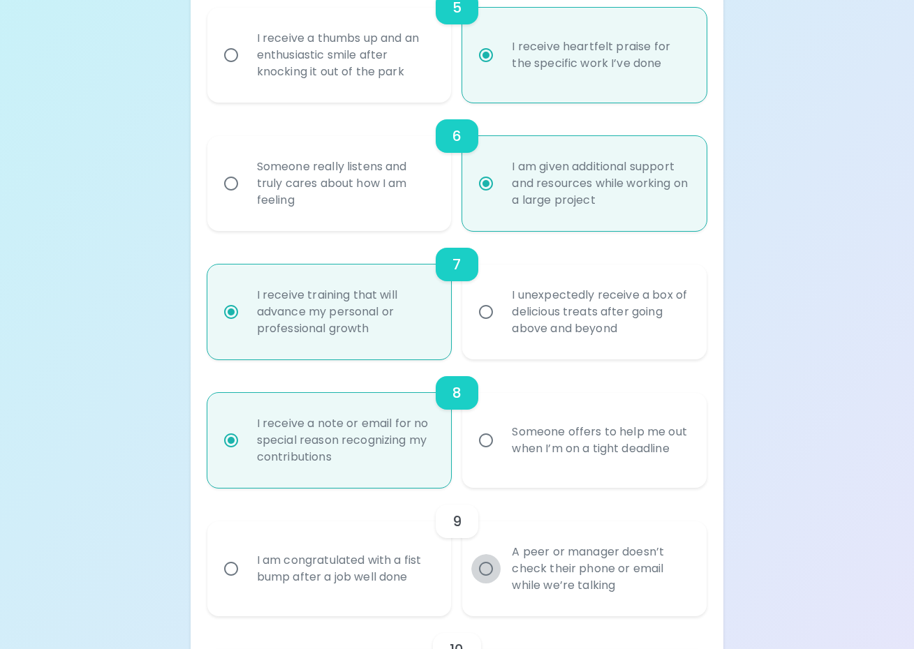  What do you see at coordinates (600, 55) in the screenshot?
I see `div: I receive heartfelt praise for the specific work I’ve done` at bounding box center [600, 55].